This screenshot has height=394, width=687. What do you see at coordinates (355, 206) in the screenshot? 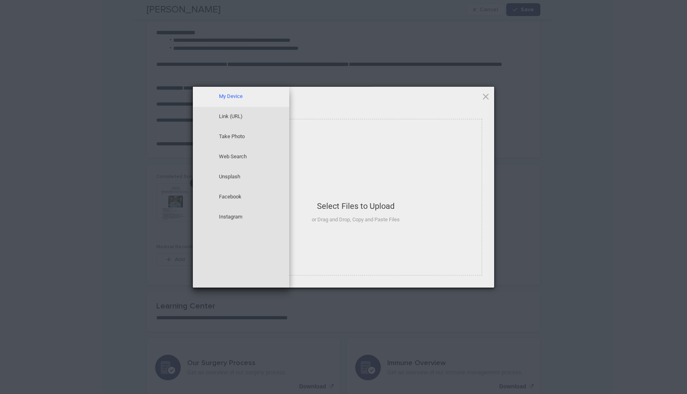
I see `div: Select Files to Upload` at bounding box center [355, 206].